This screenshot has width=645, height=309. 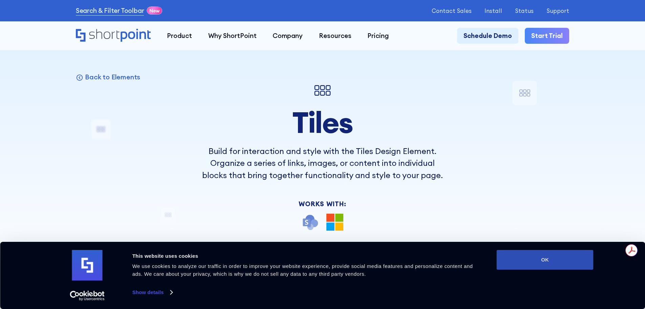 I want to click on div: This website uses cookies, so click(x=307, y=256).